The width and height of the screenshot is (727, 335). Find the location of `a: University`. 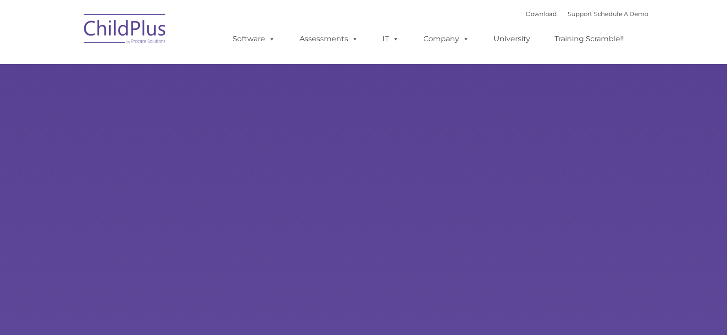

a: University is located at coordinates (512, 39).